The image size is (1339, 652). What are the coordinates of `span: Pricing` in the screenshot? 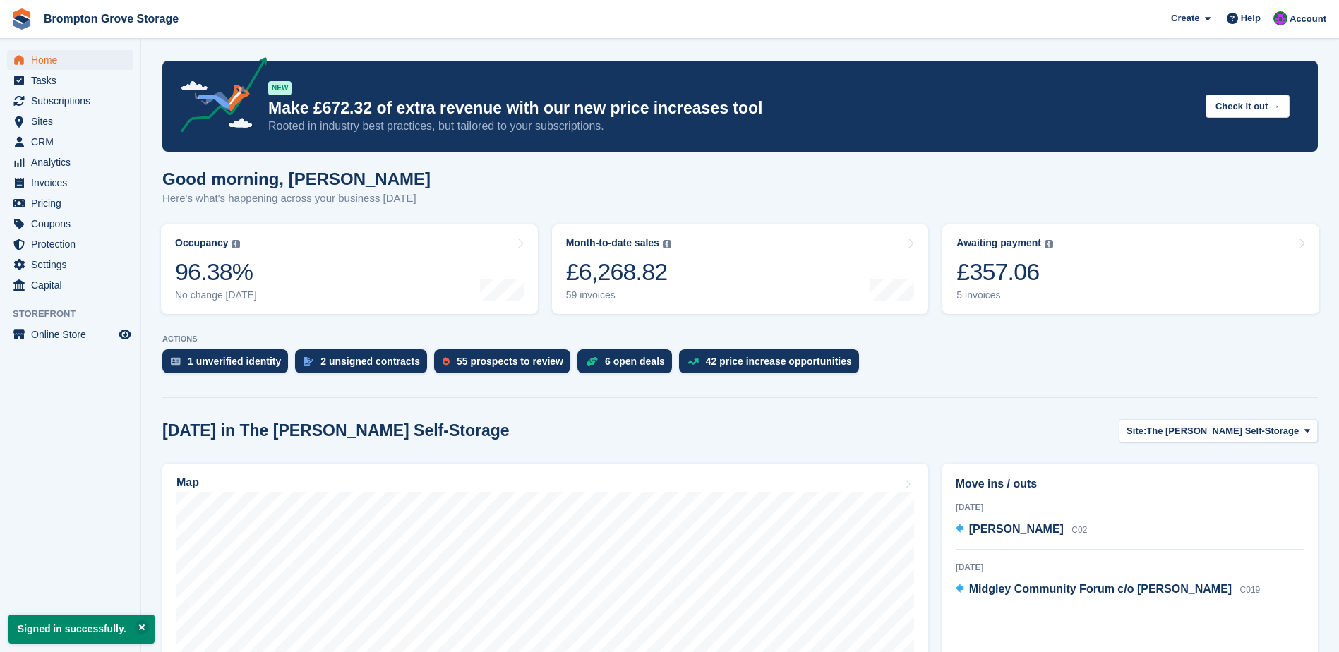 It's located at (73, 203).